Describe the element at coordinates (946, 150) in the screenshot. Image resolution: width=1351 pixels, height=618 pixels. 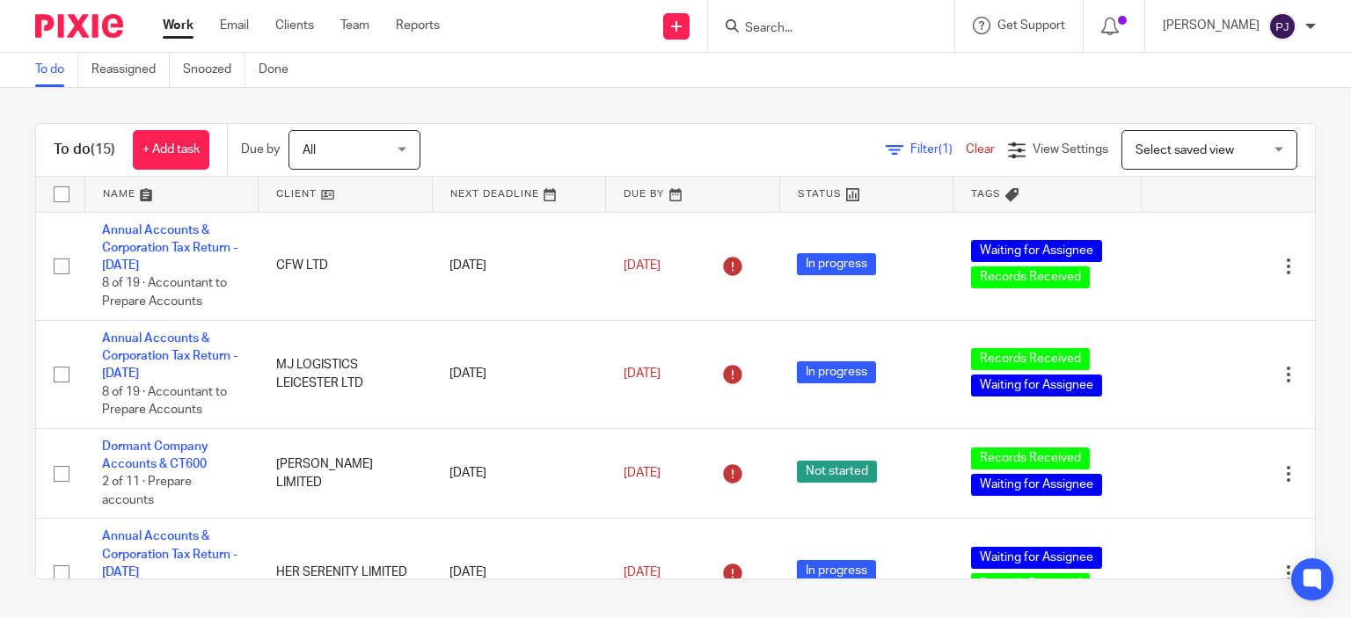
I see `span: (1)` at that location.